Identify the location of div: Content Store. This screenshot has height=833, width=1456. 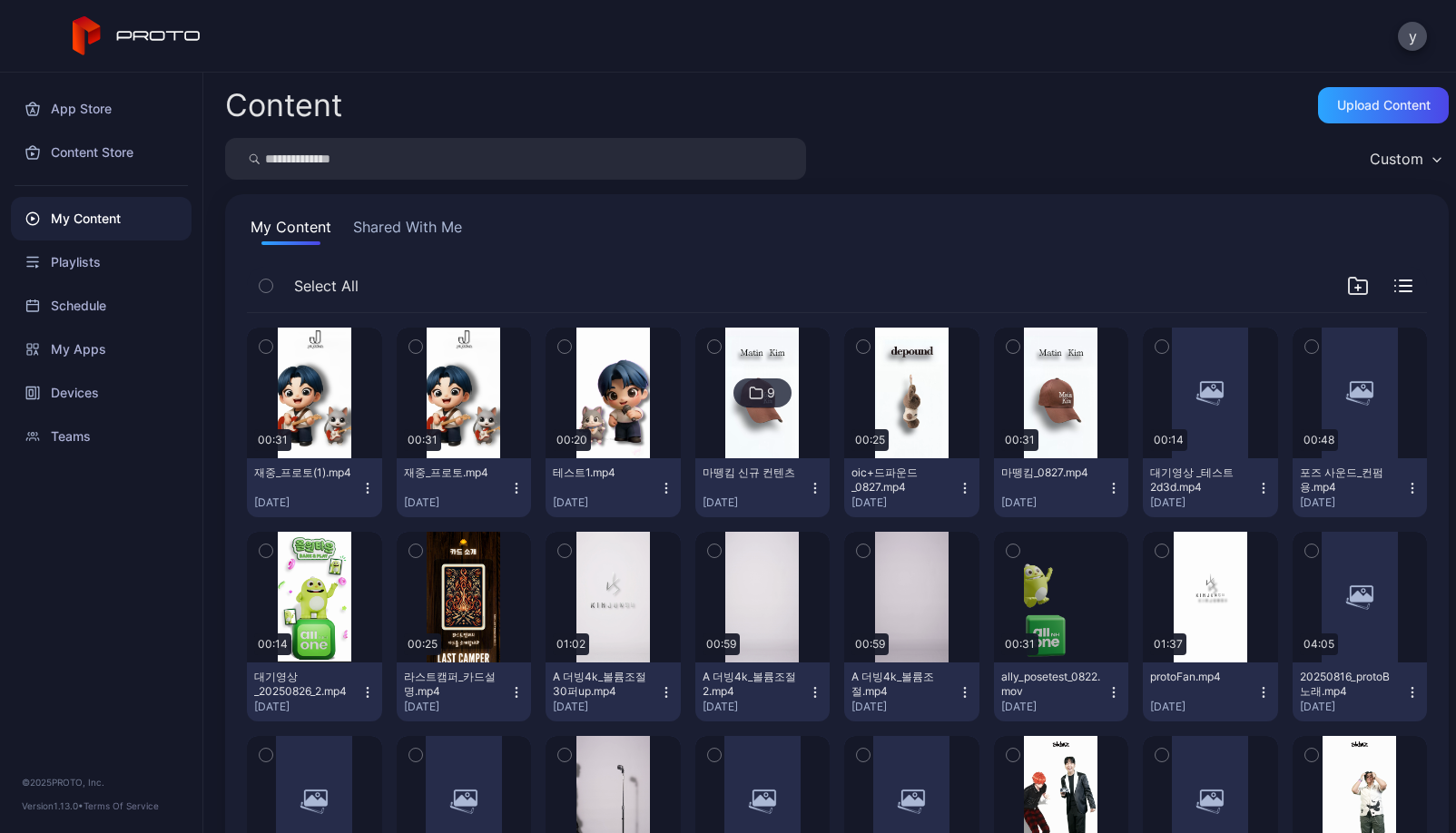
(101, 152).